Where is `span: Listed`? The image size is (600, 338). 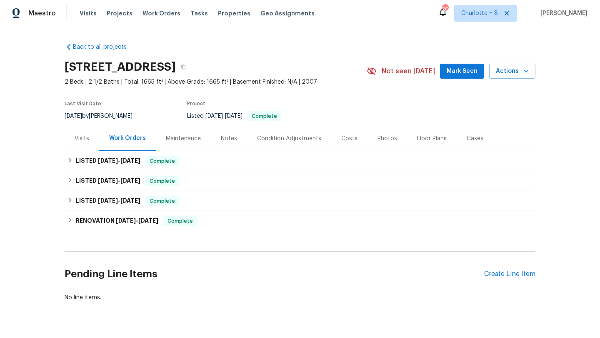
span: Listed is located at coordinates (234, 116).